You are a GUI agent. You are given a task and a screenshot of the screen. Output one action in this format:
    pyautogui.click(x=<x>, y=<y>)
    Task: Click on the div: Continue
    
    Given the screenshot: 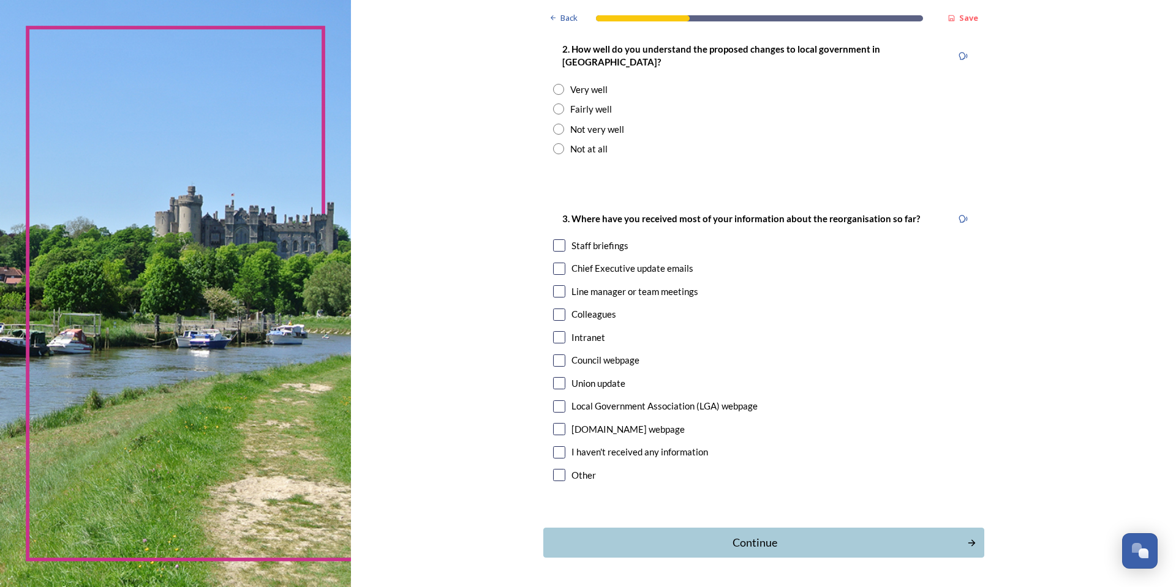 What is the action you would take?
    pyautogui.click(x=755, y=543)
    